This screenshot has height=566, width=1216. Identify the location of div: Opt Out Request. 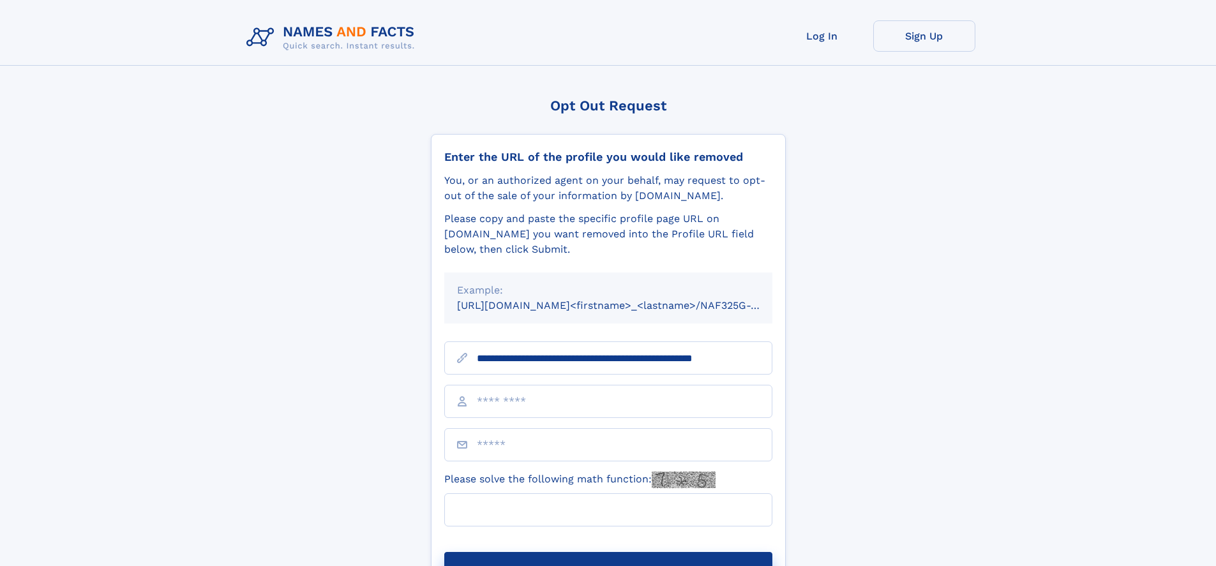
(608, 105).